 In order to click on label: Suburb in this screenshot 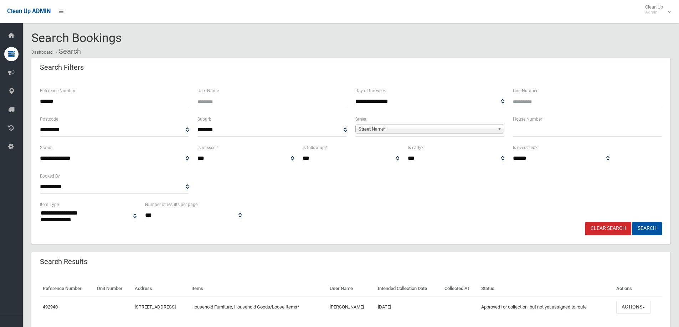, I will do `click(204, 119)`.